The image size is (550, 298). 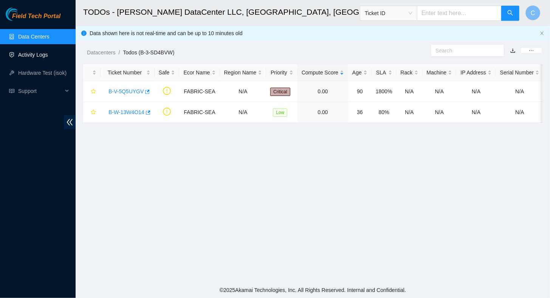 What do you see at coordinates (360, 91) in the screenshot?
I see `td: 90` at bounding box center [360, 91].